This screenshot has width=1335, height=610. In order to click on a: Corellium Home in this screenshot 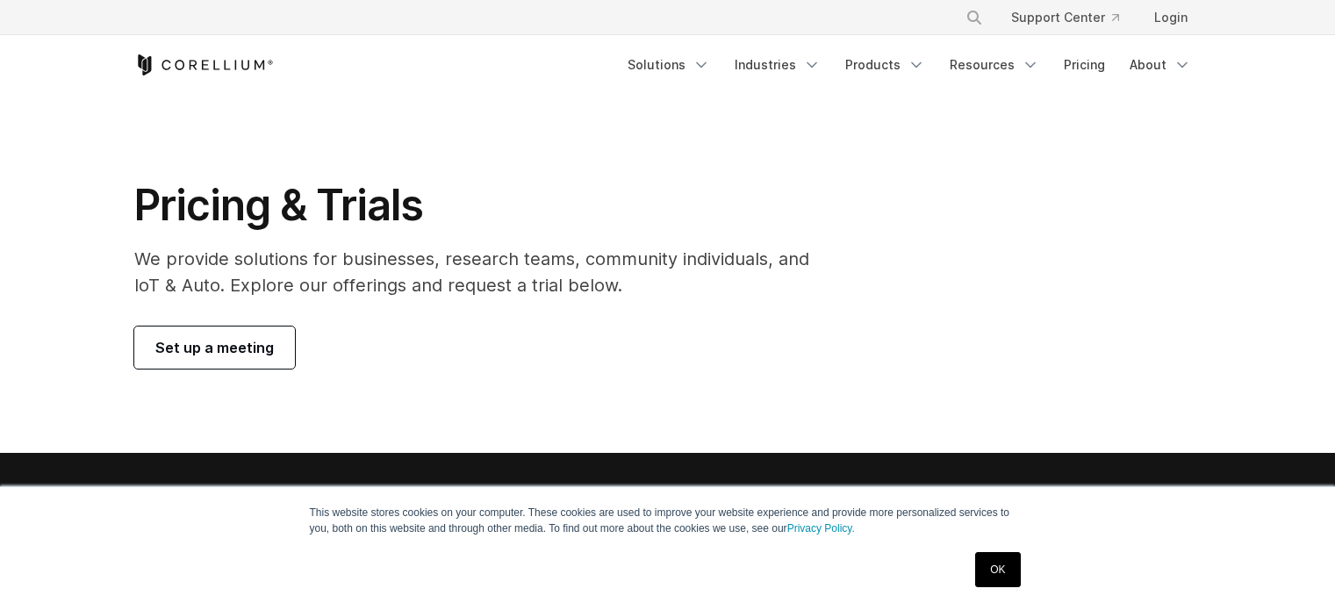, I will do `click(204, 65)`.